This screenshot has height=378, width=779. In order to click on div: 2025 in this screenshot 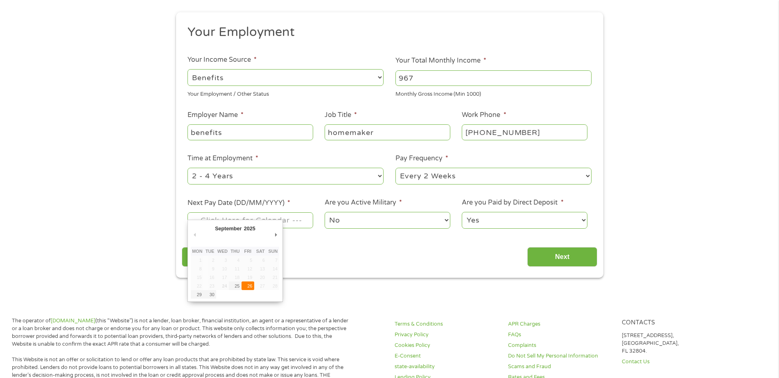, I will do `click(249, 228)`.